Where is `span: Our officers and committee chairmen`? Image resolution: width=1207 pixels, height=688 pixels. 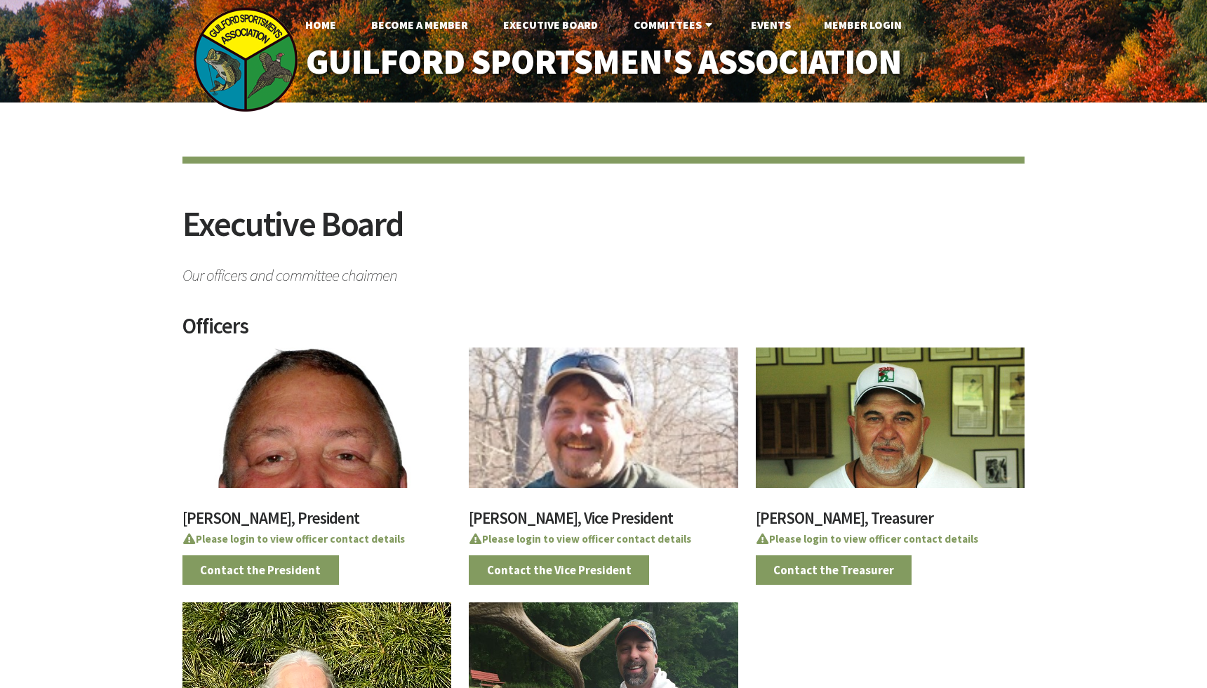
span: Our officers and committee chairmen is located at coordinates (604, 271).